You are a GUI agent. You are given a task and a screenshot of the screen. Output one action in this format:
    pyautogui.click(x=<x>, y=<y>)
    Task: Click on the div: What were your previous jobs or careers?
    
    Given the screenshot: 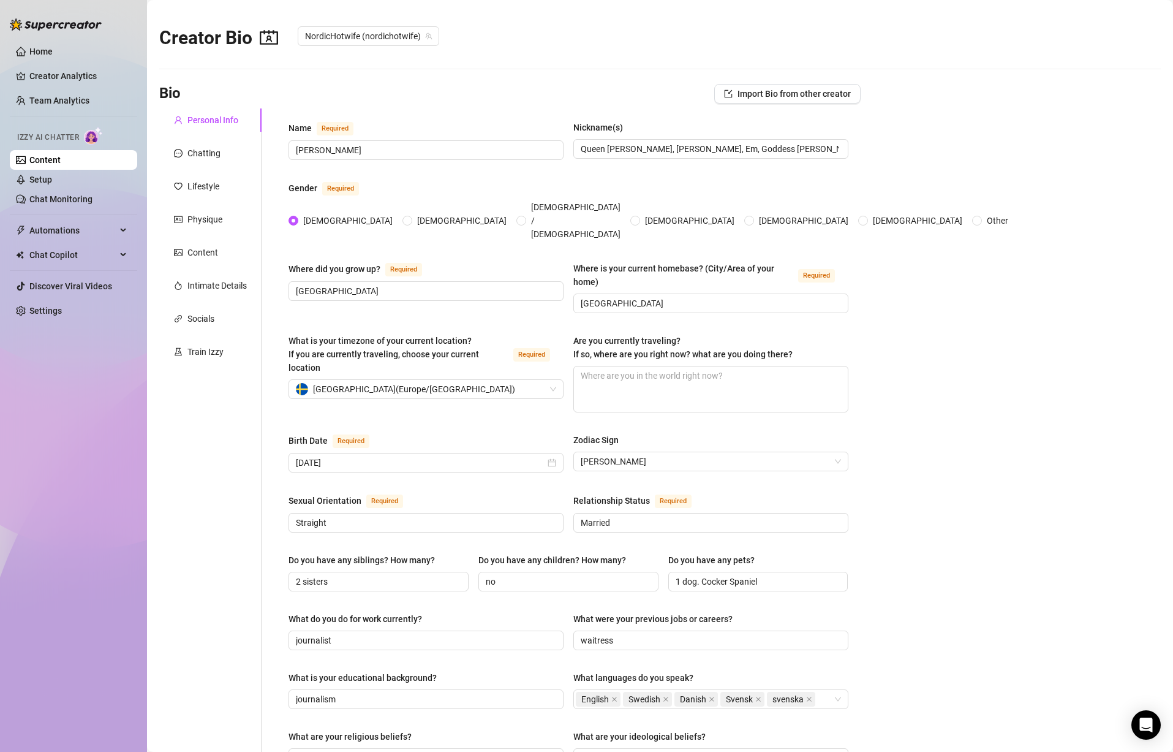 What is the action you would take?
    pyautogui.click(x=653, y=619)
    